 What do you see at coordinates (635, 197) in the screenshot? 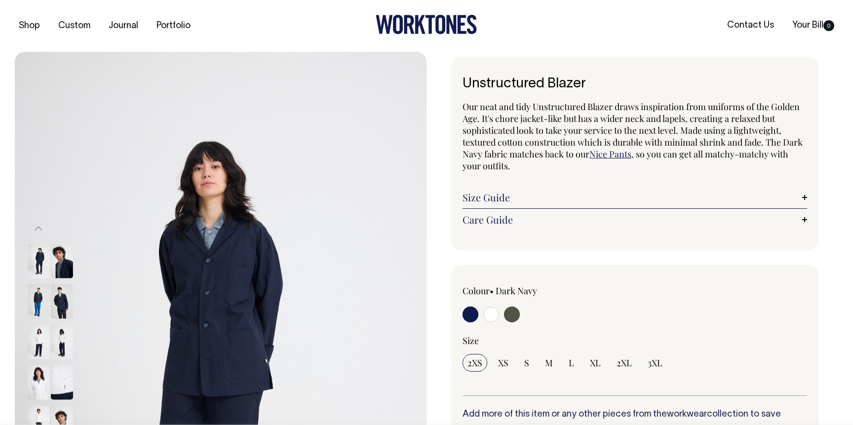
I see `a: Size Guide` at bounding box center [635, 197].